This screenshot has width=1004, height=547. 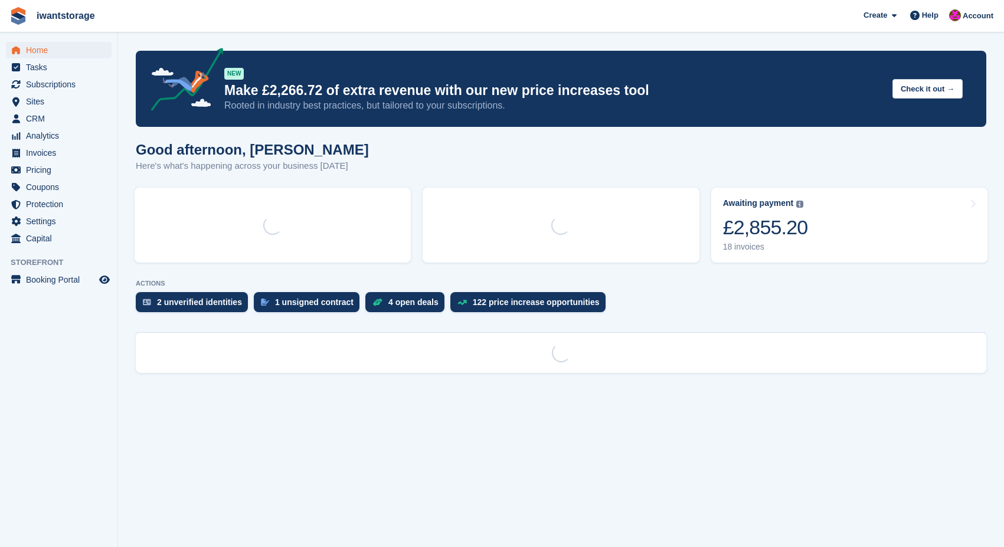 I want to click on div: 1 unsigned contract, so click(x=314, y=302).